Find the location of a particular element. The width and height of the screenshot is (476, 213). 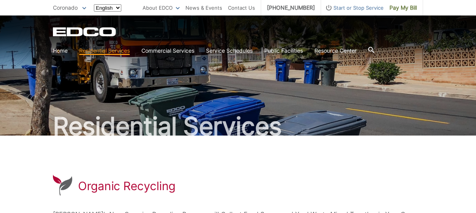

a: Residential Services is located at coordinates (104, 51).